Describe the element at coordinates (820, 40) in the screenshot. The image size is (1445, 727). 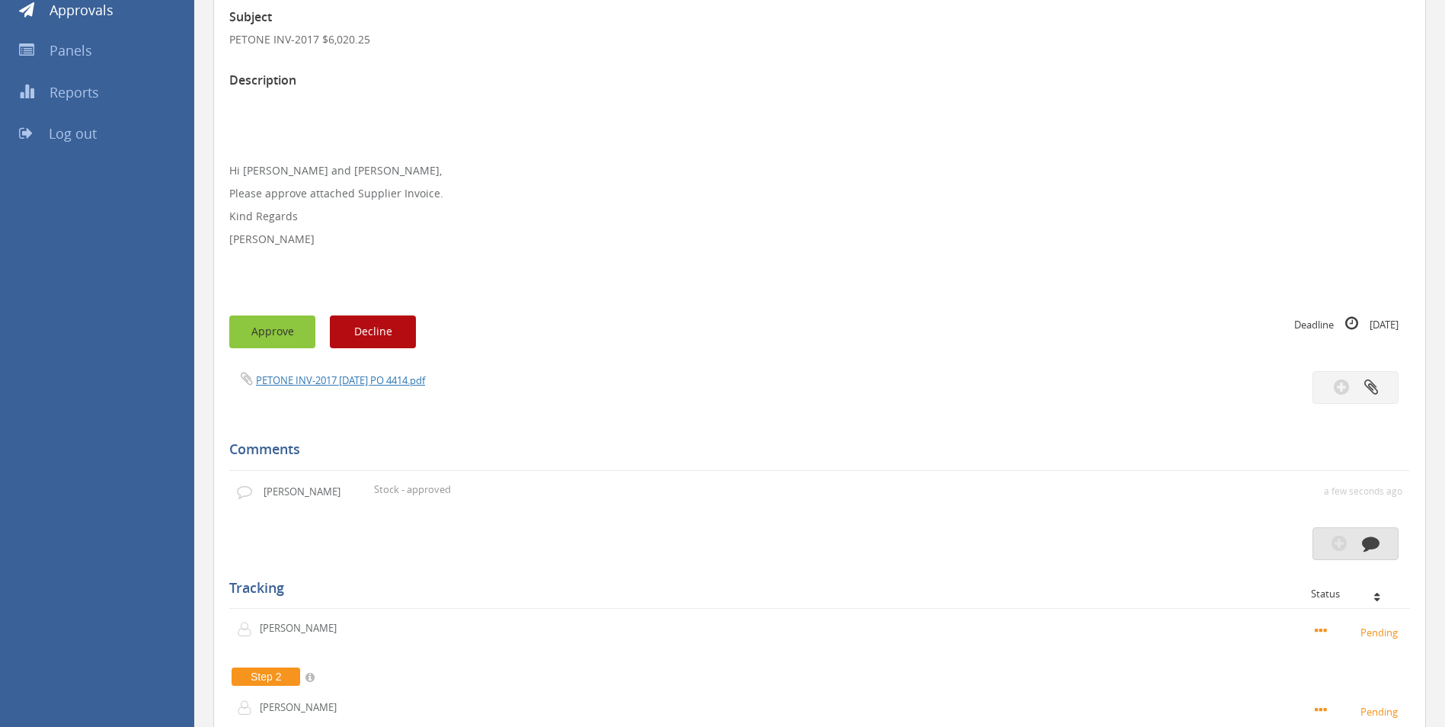
I see `p: PETONE INV-2017 $6,020.25` at that location.